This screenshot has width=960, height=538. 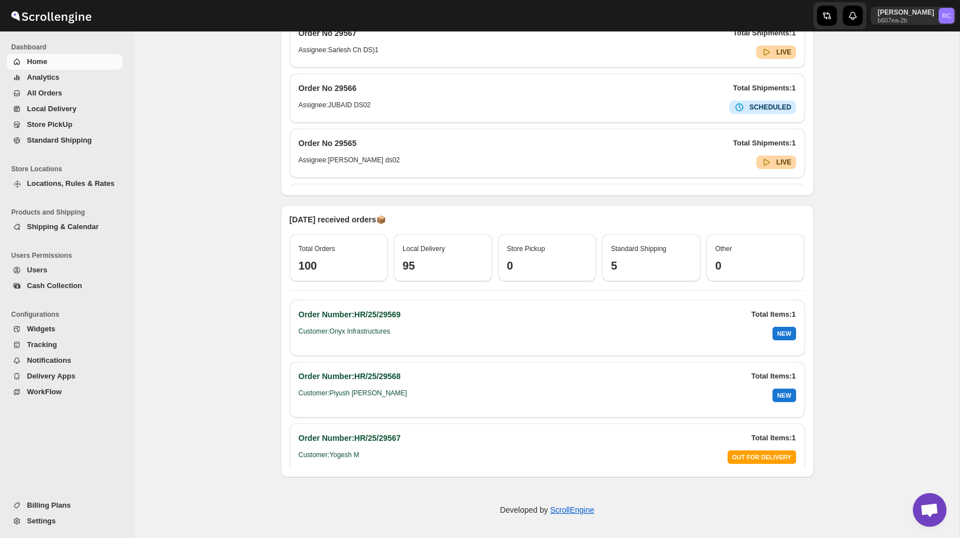 I want to click on p: b607ea-2b, so click(x=906, y=20).